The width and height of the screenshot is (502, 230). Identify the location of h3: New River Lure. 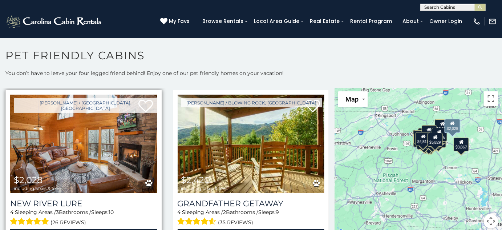
(84, 203).